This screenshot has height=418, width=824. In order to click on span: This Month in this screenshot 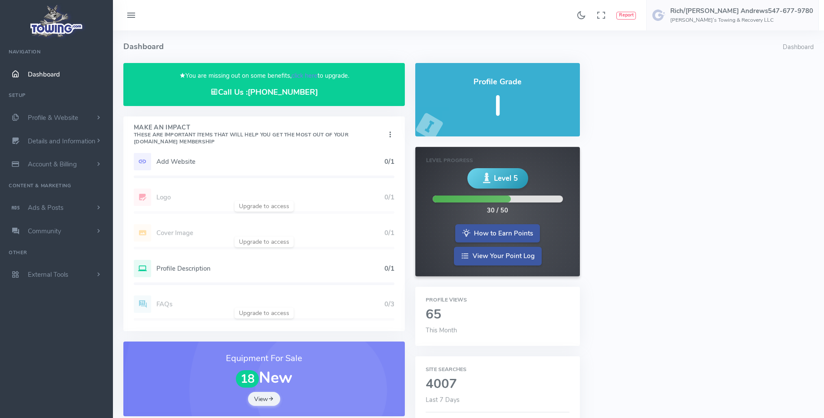, I will do `click(442, 330)`.